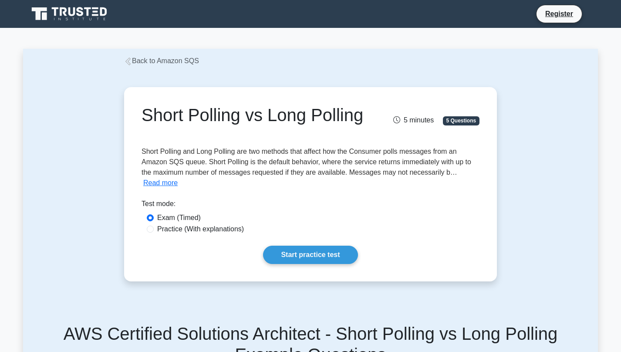 The image size is (621, 352). What do you see at coordinates (461, 121) in the screenshot?
I see `span: 5 Questions` at bounding box center [461, 121].